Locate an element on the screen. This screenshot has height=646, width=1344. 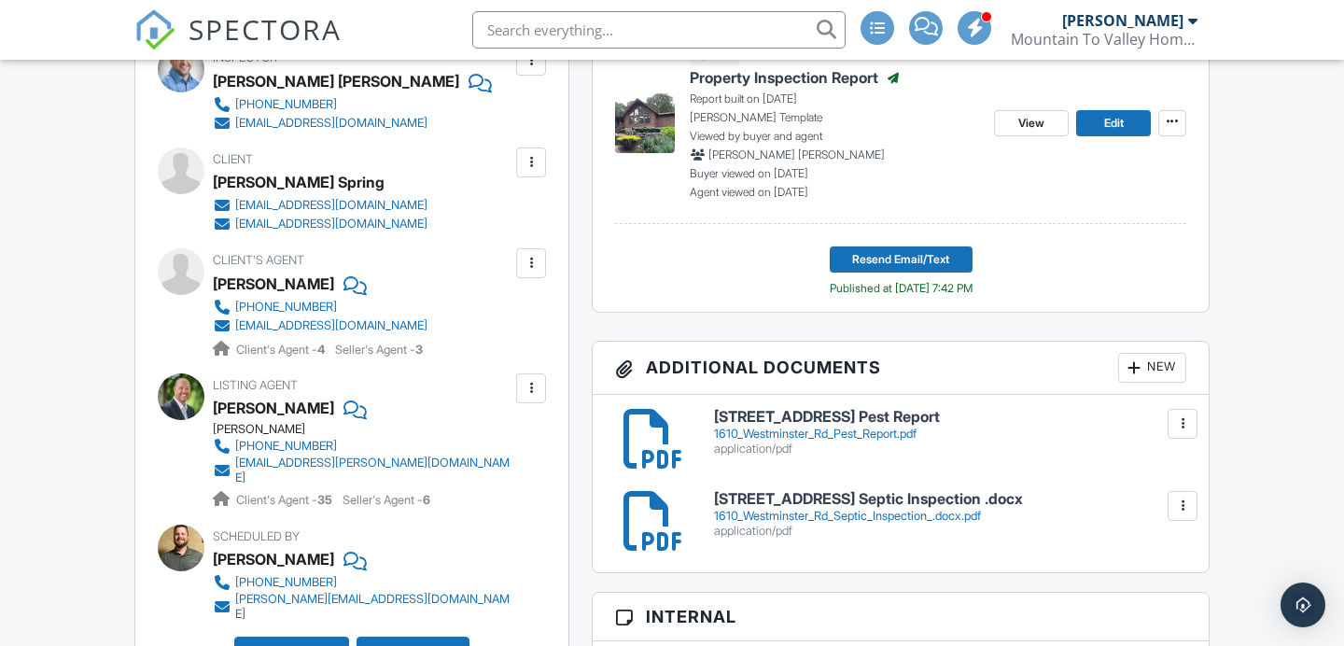
h3: Additional Documents is located at coordinates (901, 368).